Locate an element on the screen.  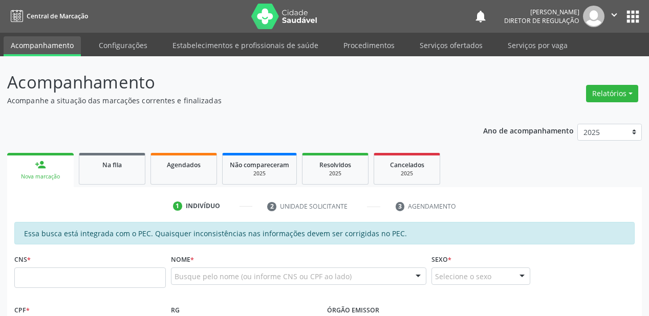
label: Nome is located at coordinates (182, 259).